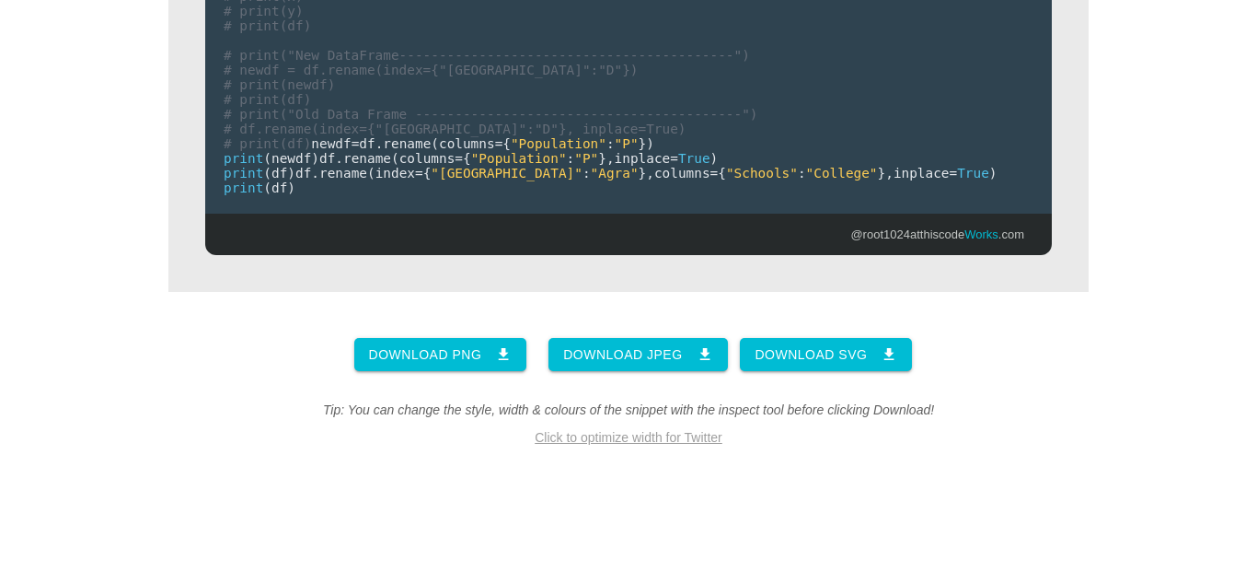  Describe the element at coordinates (629, 437) in the screenshot. I see `a: Click to optimize width for Twitter` at that location.